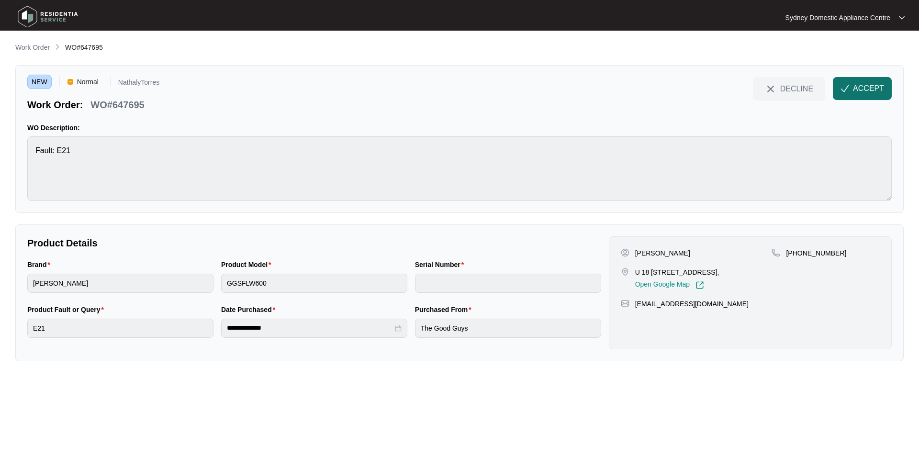 Image resolution: width=919 pixels, height=456 pixels. I want to click on button: close-IconDECLINE, so click(789, 89).